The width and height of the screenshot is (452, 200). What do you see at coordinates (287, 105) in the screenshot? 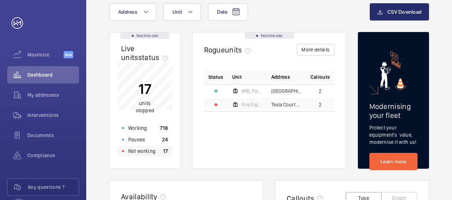
I see `span: Tesla Court Flats 61-84 - High Risk Building - Tesla Court Flats 61-84` at bounding box center [287, 105].